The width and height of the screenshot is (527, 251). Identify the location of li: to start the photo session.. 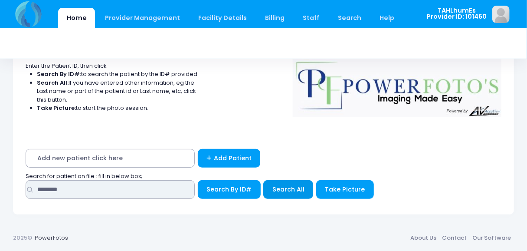
(118, 108).